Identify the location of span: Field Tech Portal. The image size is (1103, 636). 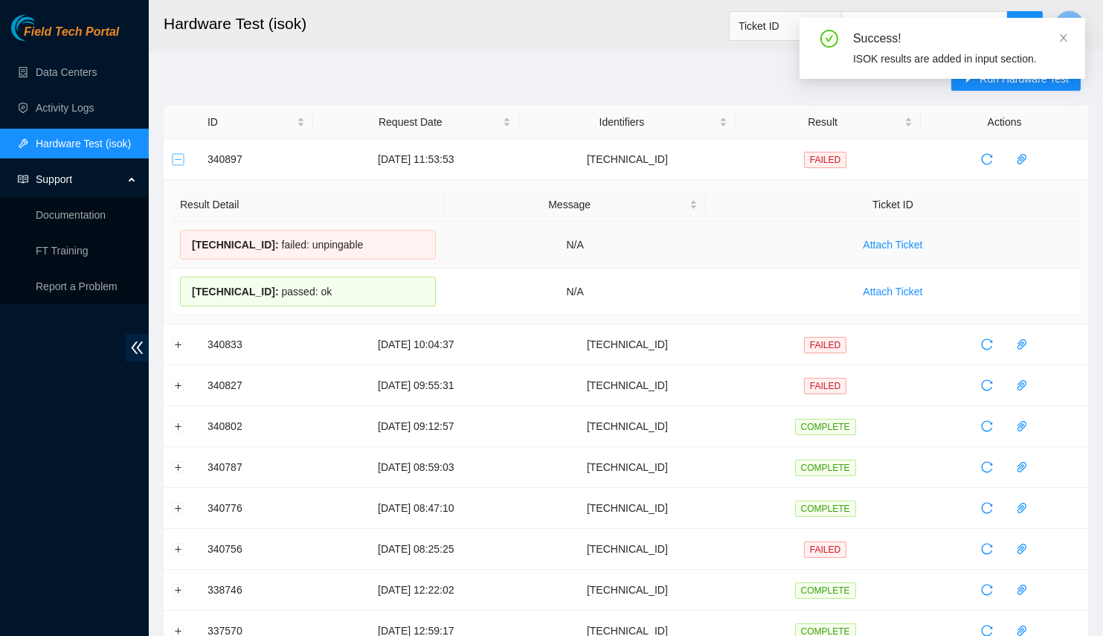
(71, 32).